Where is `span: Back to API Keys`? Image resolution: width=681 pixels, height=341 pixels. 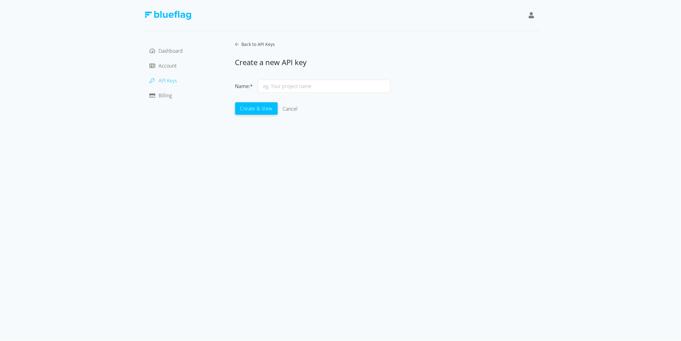 span: Back to API Keys is located at coordinates (257, 44).